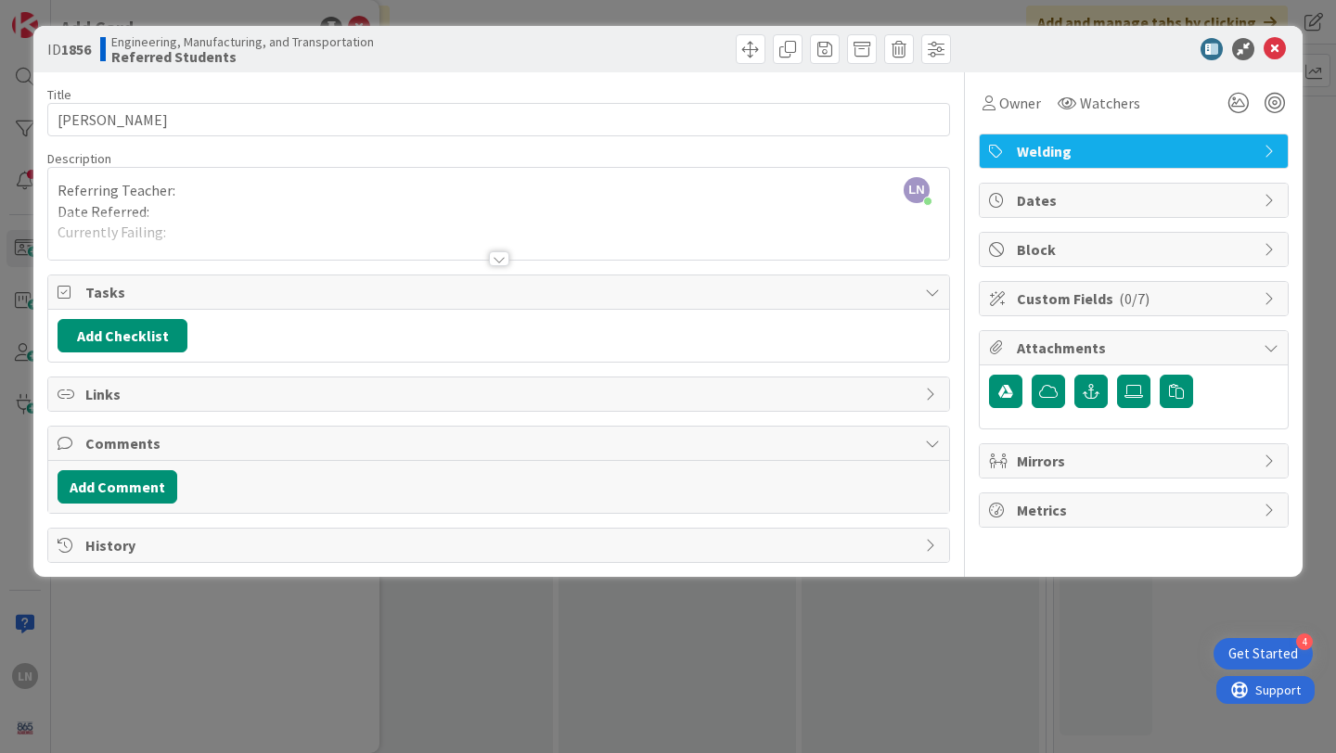 This screenshot has height=753, width=1336. What do you see at coordinates (242, 57) in the screenshot?
I see `b: Referred Students` at bounding box center [242, 57].